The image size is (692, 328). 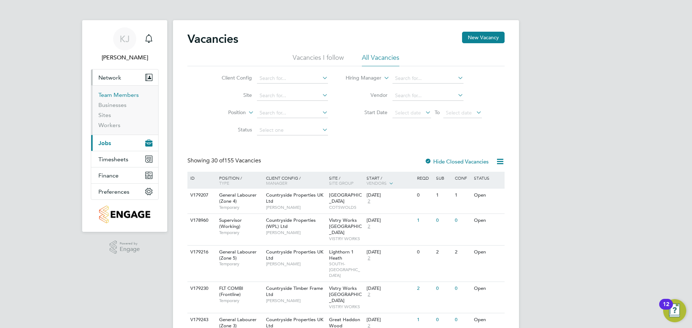 What do you see at coordinates (201, 320) in the screenshot?
I see `div: V179243` at bounding box center [201, 320].